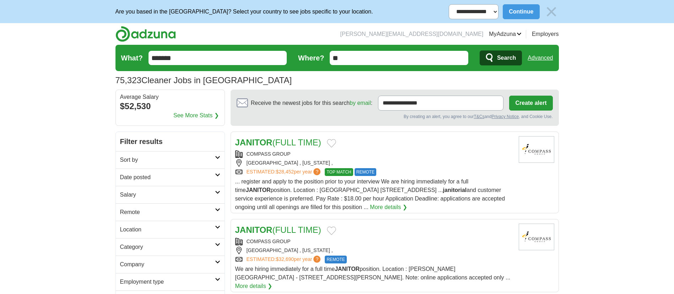 The image size is (674, 294). What do you see at coordinates (167, 177) in the screenshot?
I see `h2: Date posted` at bounding box center [167, 177].